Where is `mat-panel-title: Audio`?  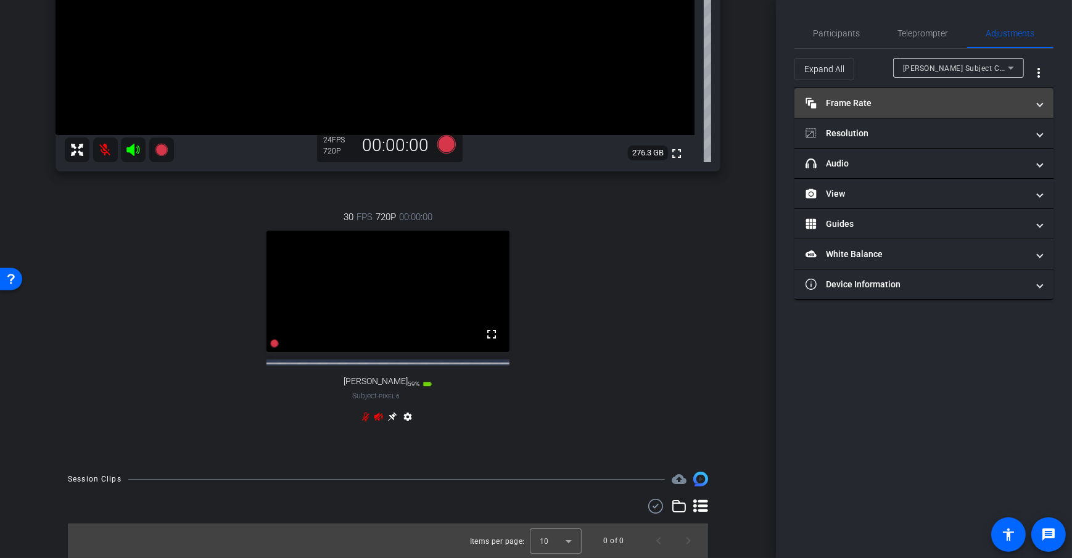 mat-panel-title: Audio is located at coordinates (916, 163).